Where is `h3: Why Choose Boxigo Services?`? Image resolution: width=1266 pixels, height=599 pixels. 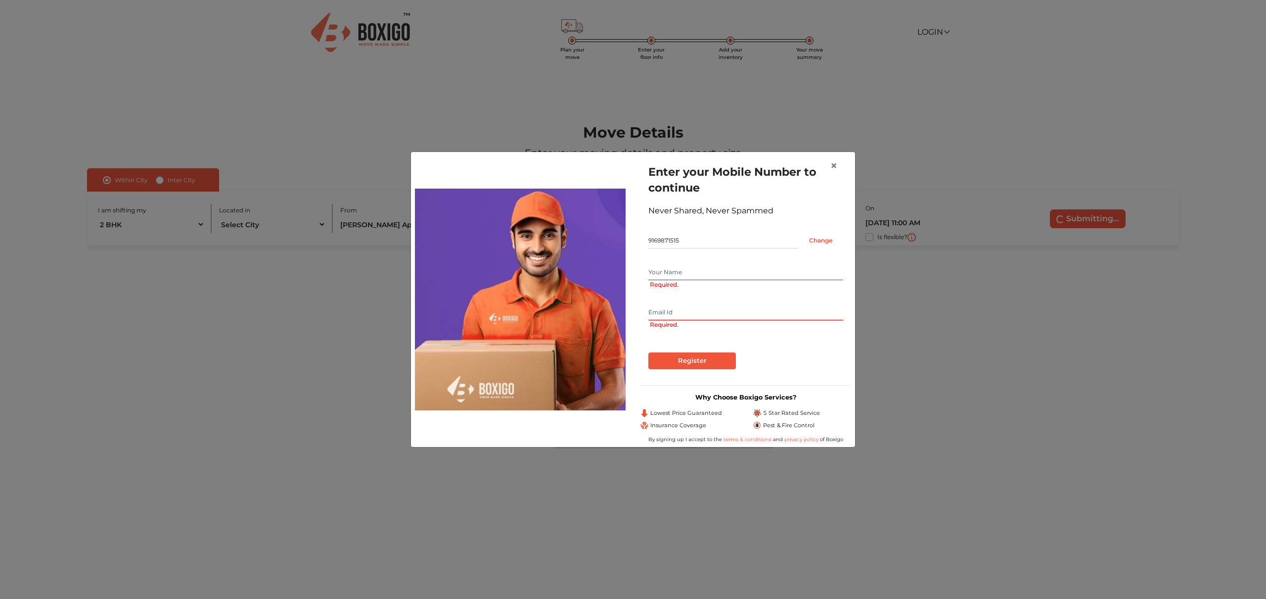
h3: Why Choose Boxigo Services? is located at coordinates (746, 397).